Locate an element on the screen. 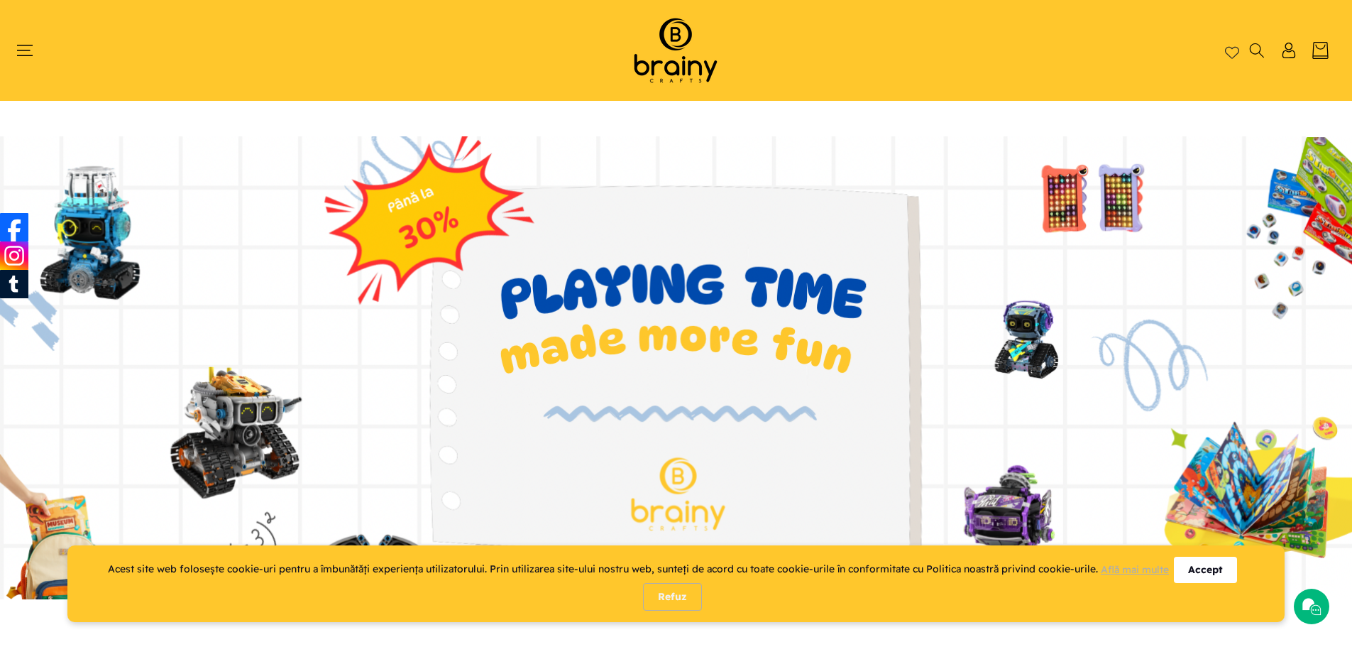 The image size is (1352, 647). img: Chat icon is located at coordinates (1312, 606).